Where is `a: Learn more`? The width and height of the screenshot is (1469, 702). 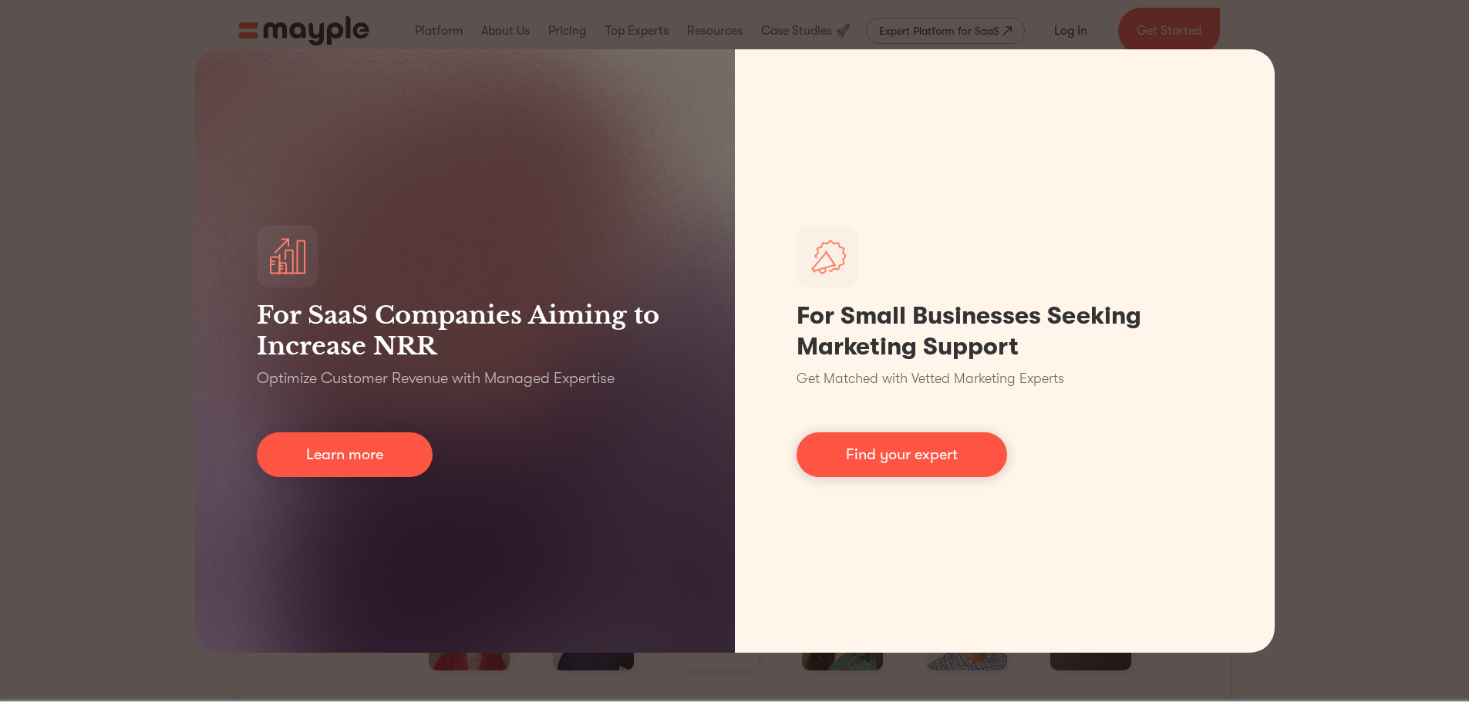
a: Learn more is located at coordinates (345, 455).